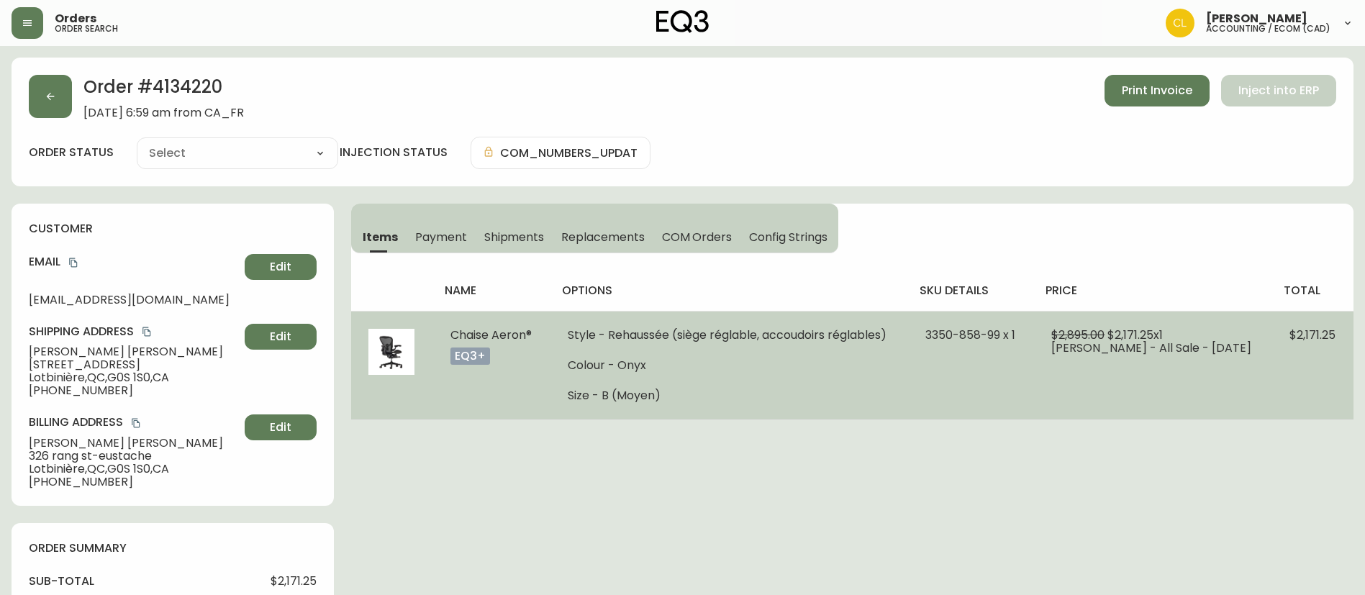 This screenshot has height=595, width=1365. Describe the element at coordinates (86, 29) in the screenshot. I see `h5: order search` at that location.